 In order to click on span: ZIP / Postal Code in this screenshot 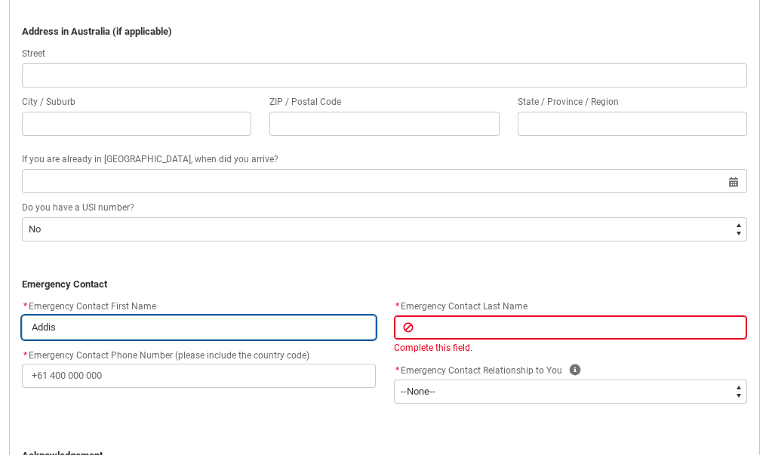, I will do `click(305, 102)`.